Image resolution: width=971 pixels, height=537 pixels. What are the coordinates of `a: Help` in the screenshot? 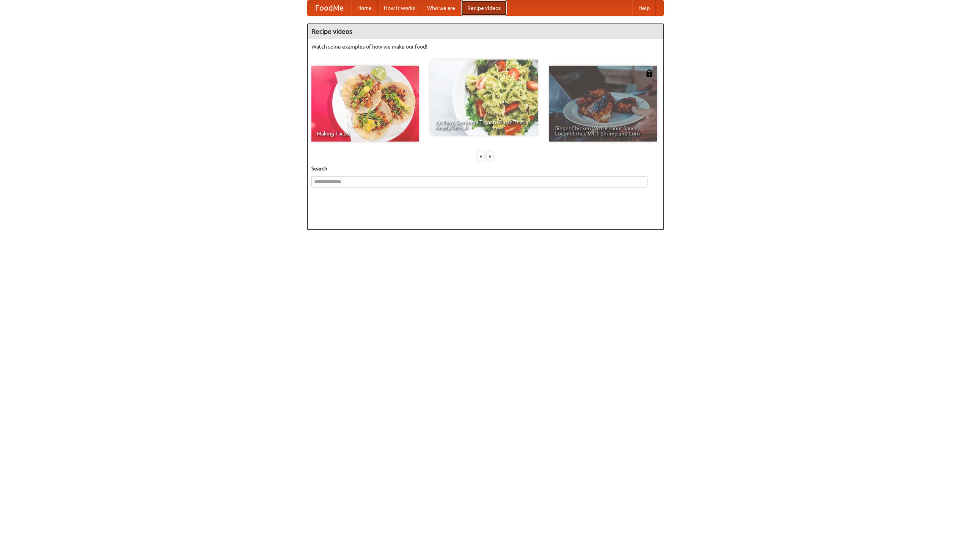 It's located at (644, 8).